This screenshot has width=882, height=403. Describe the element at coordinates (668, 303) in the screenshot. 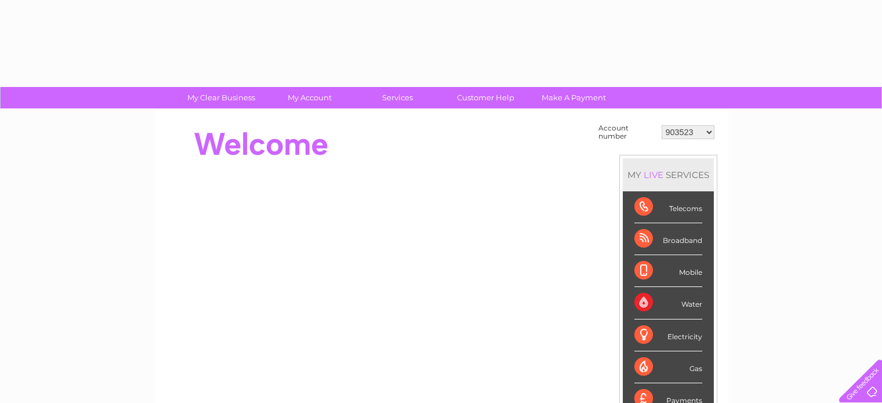

I see `div: Water` at that location.